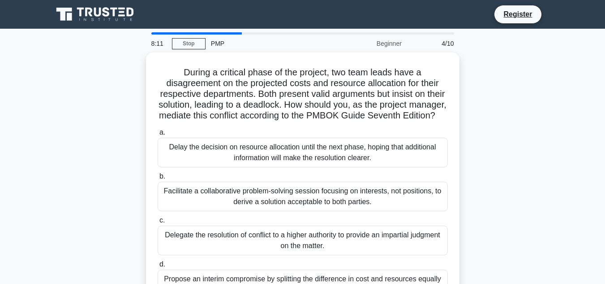 This screenshot has height=284, width=605. Describe the element at coordinates (518, 14) in the screenshot. I see `a: Register` at that location.